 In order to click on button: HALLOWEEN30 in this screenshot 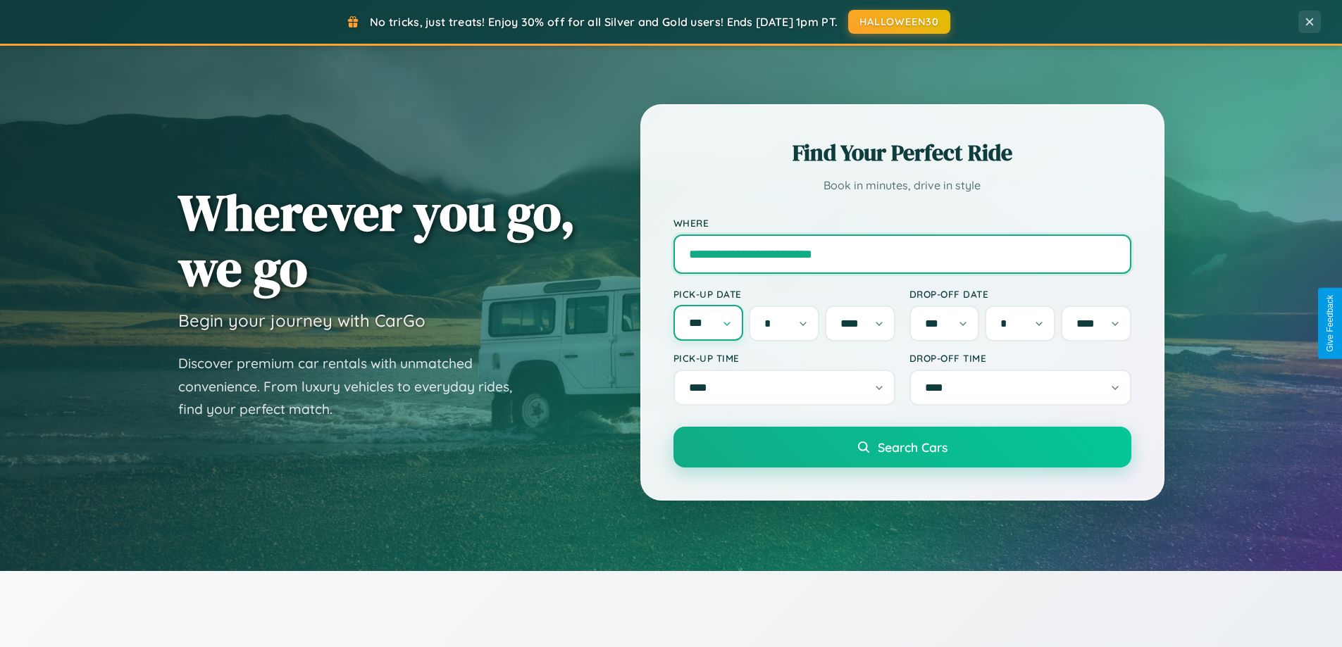, I will do `click(899, 22)`.